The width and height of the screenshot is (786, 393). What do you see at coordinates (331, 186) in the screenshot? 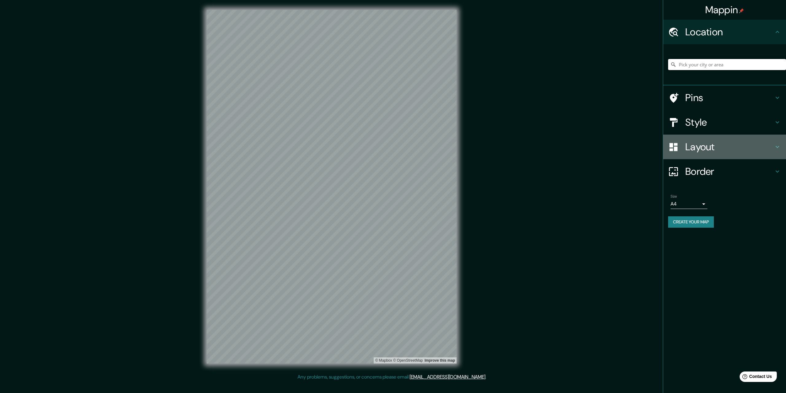
I see `canvas: Map` at bounding box center [331, 186].